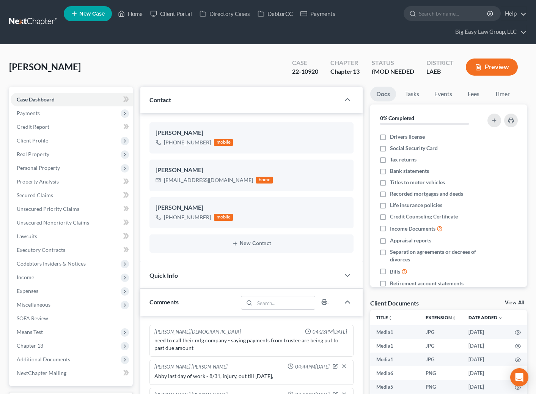 The height and width of the screenshot is (394, 536). What do you see at coordinates (36, 99) in the screenshot?
I see `span: Case Dashboard` at bounding box center [36, 99].